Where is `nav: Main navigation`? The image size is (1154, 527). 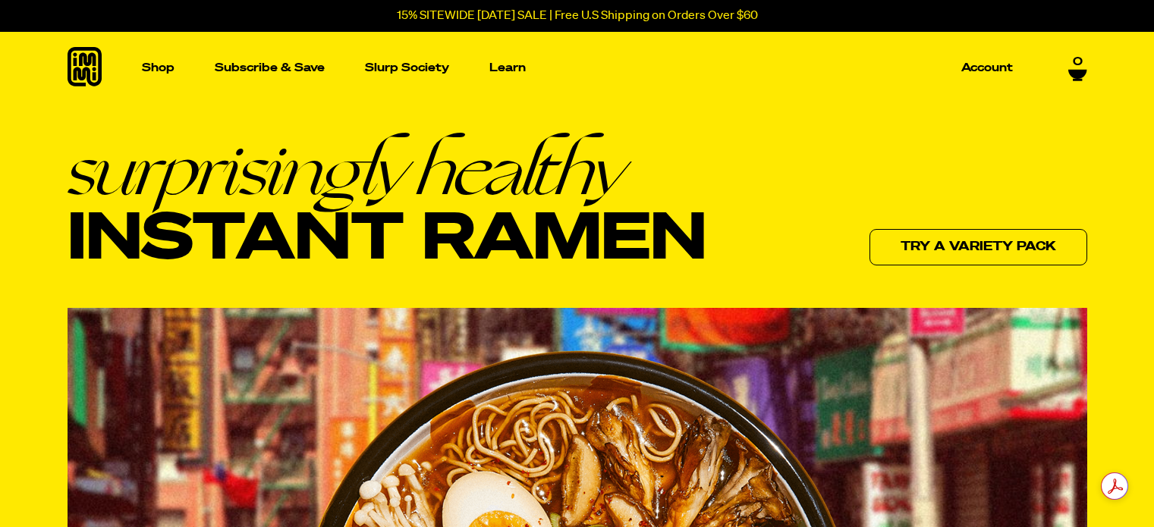 nav: Main navigation is located at coordinates (578, 68).